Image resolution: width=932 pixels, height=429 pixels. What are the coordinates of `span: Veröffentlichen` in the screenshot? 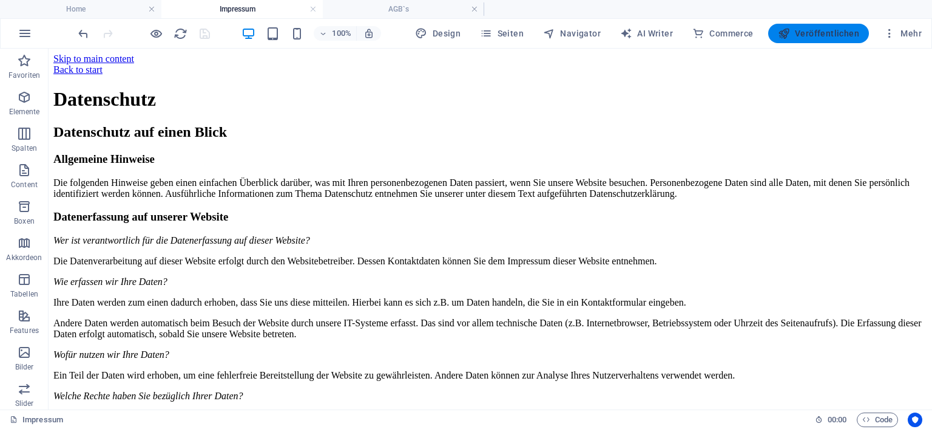 It's located at (819, 33).